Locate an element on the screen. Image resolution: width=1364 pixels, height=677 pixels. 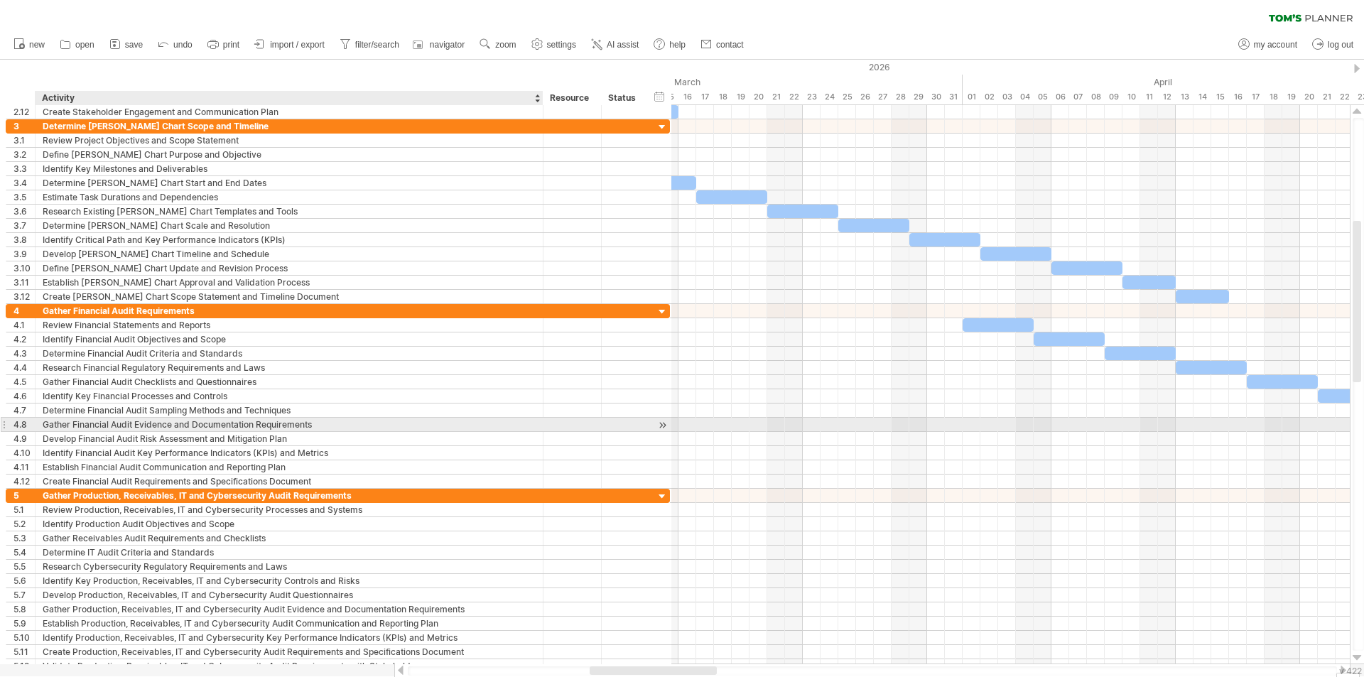
span: new is located at coordinates (37, 45).